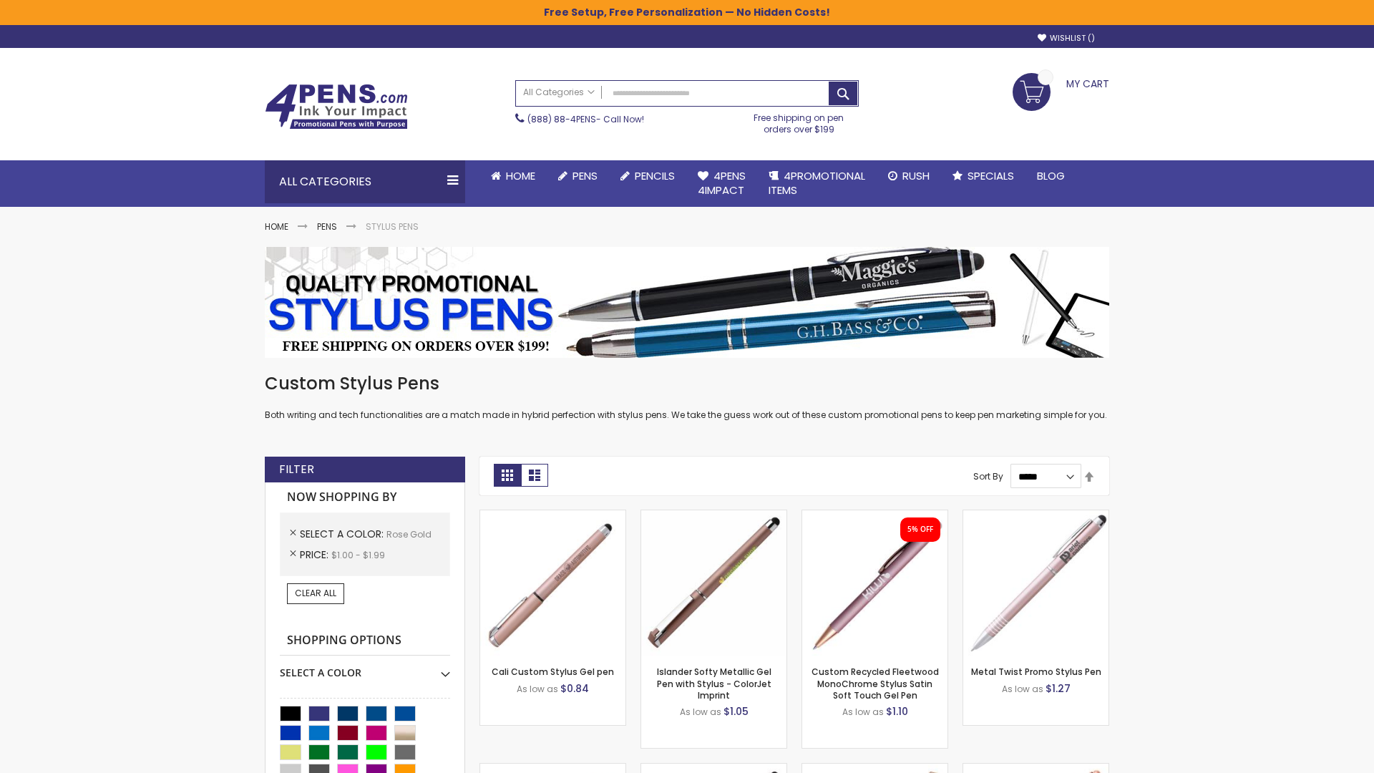 This screenshot has height=773, width=1374. Describe the element at coordinates (735, 711) in the screenshot. I see `span: $1.05` at that location.